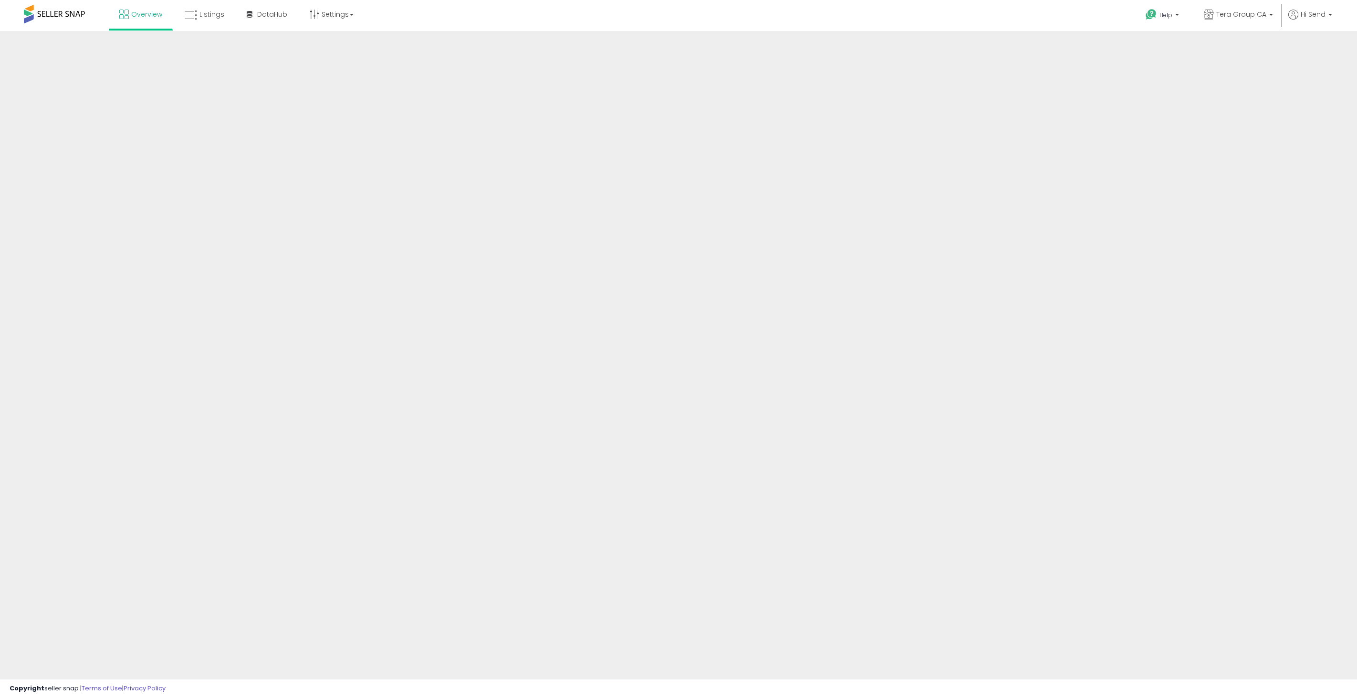 The height and width of the screenshot is (698, 1357). I want to click on span: Hi Send, so click(1313, 14).